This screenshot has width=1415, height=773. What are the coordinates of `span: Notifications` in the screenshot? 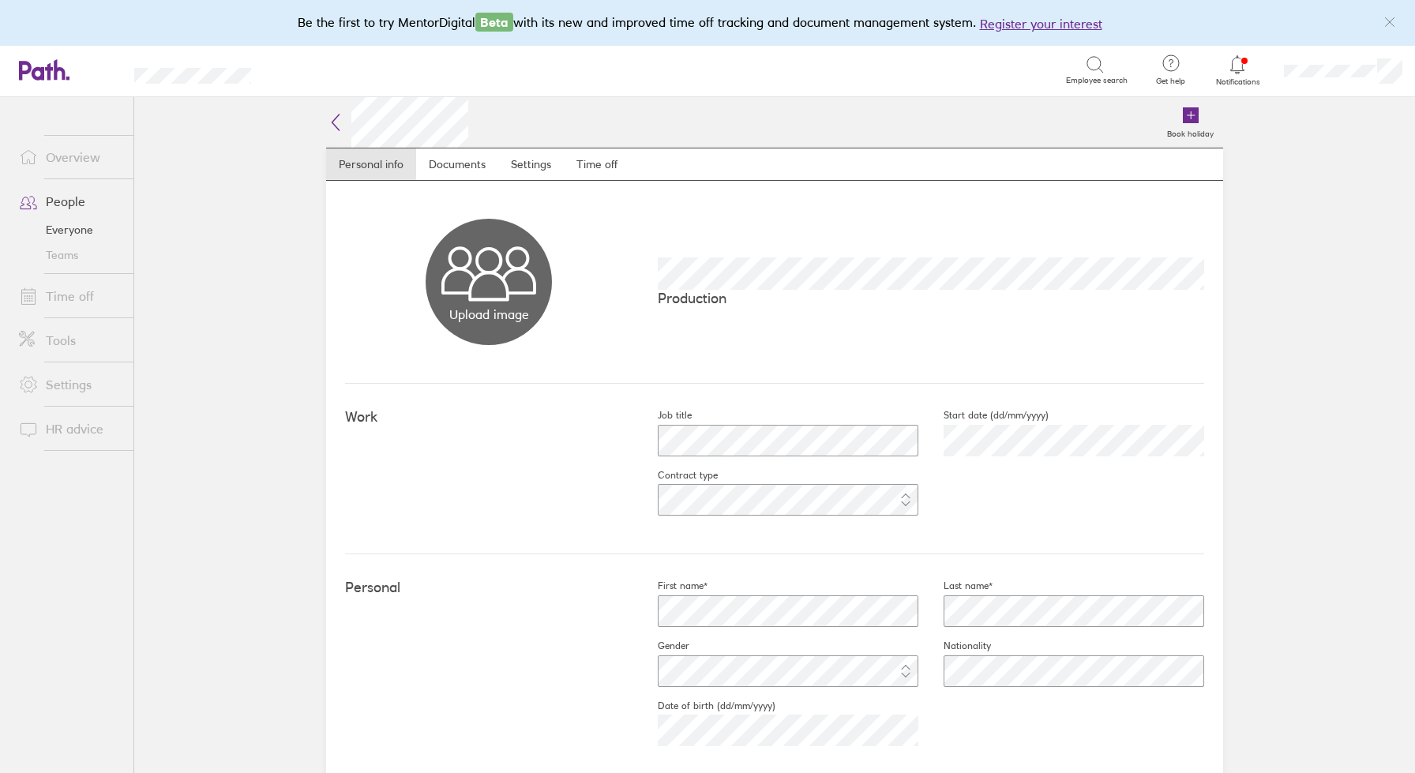 It's located at (1238, 82).